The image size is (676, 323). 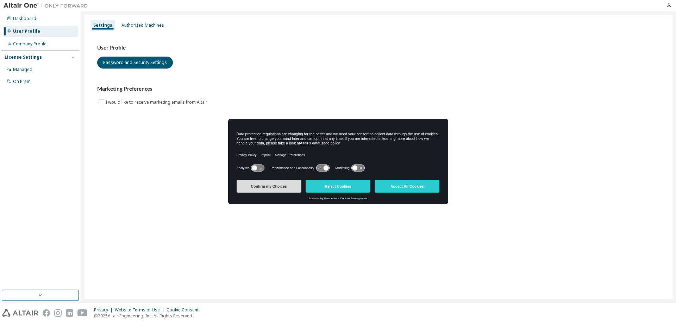 What do you see at coordinates (20, 313) in the screenshot?
I see `img: altair_logo.svg` at bounding box center [20, 313].